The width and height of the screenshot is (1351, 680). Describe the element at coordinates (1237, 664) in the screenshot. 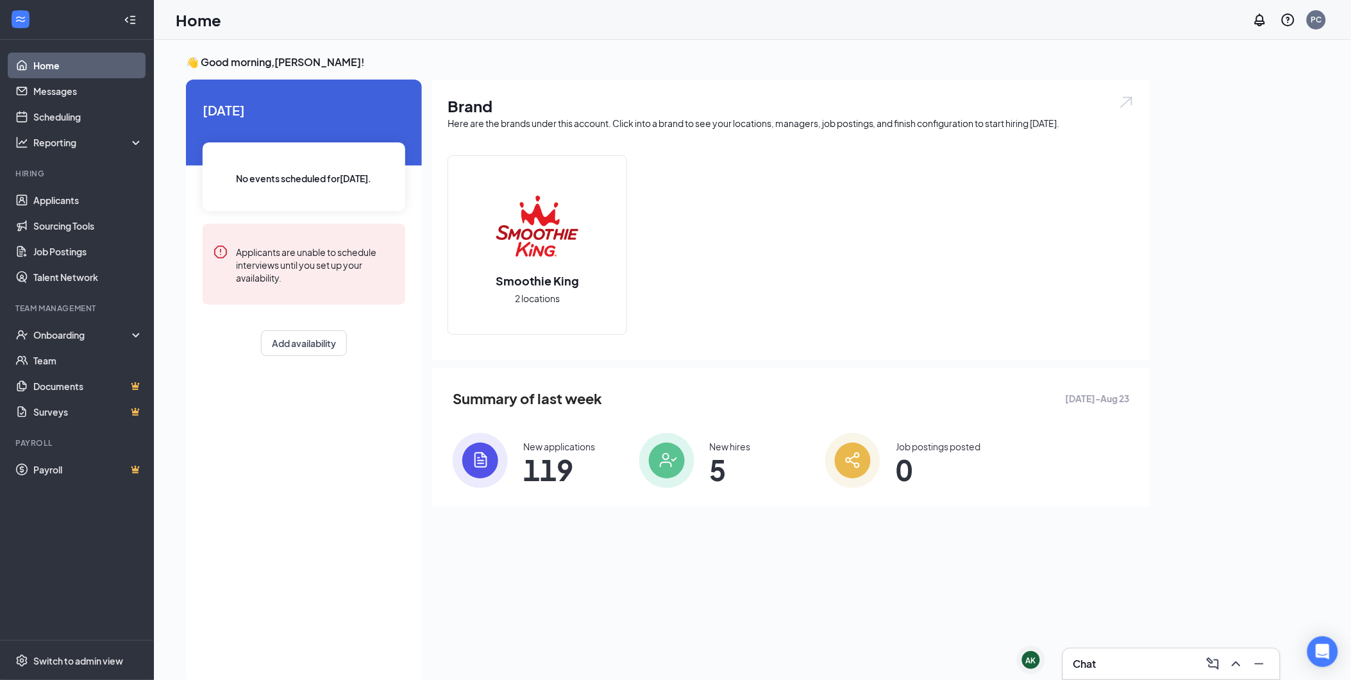

I see `svg: ChevronUp` at that location.